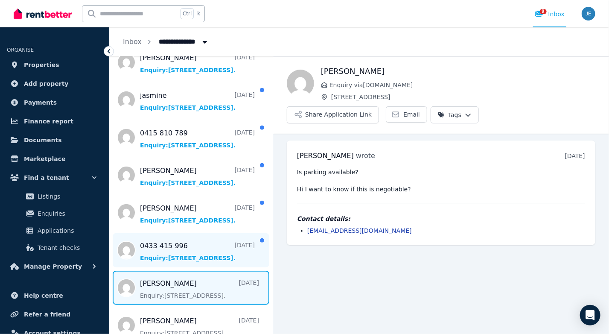 This screenshot has height=334, width=609. I want to click on h4: Contact details:, so click(441, 218).